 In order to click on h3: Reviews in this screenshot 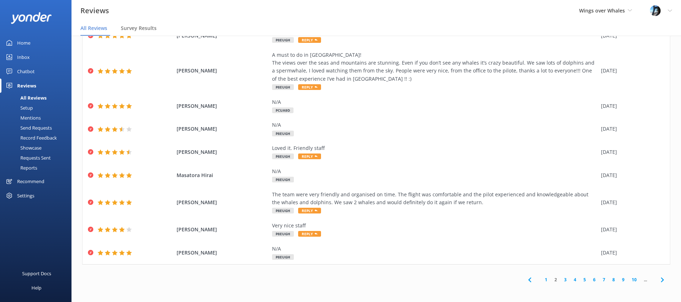, I will do `click(95, 11)`.